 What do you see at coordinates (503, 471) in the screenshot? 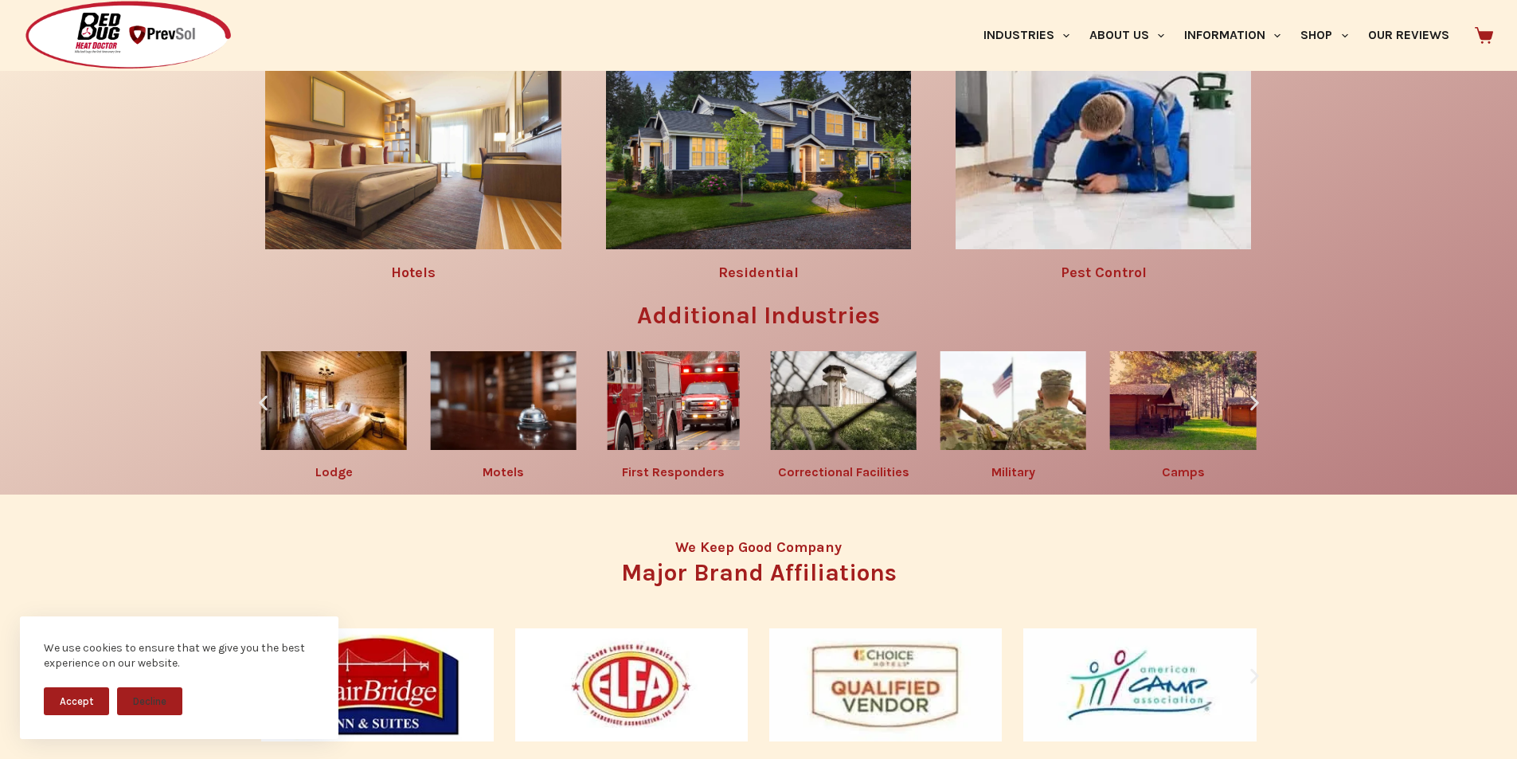
I see `a: Motels` at bounding box center [503, 471].